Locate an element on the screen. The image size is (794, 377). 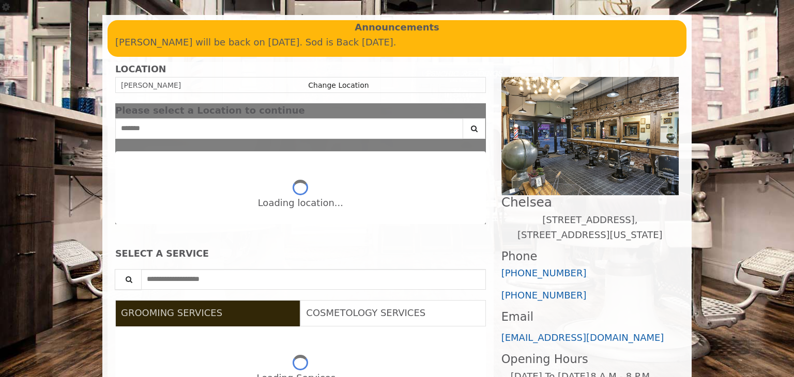
input: Search Center is located at coordinates (289, 129).